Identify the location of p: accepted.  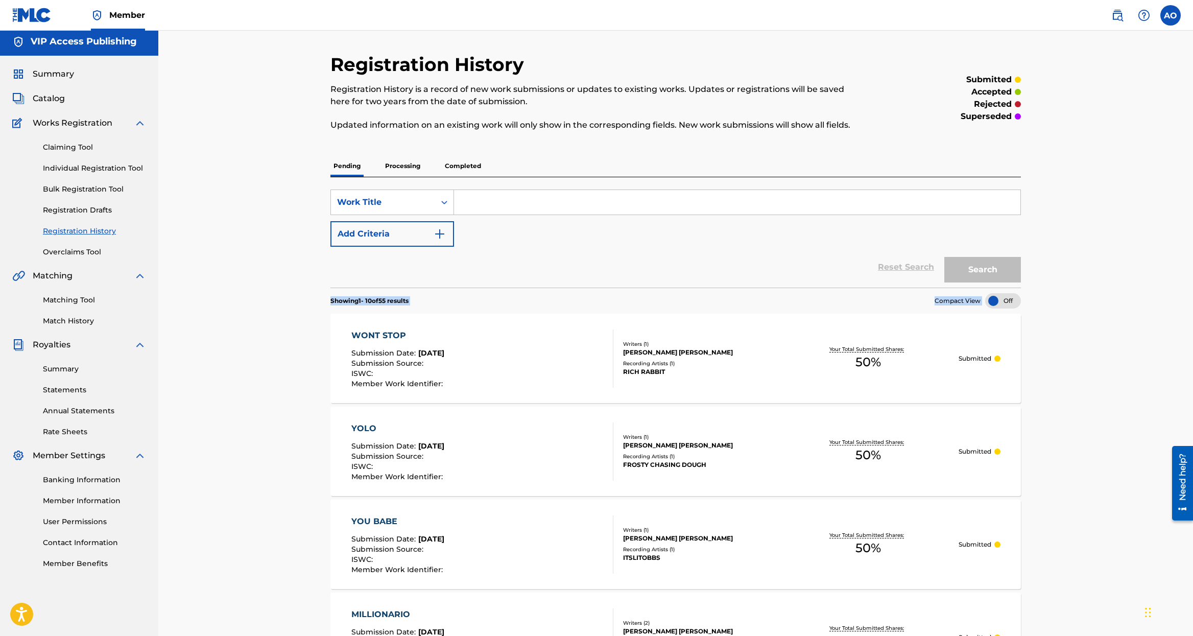
(991, 92).